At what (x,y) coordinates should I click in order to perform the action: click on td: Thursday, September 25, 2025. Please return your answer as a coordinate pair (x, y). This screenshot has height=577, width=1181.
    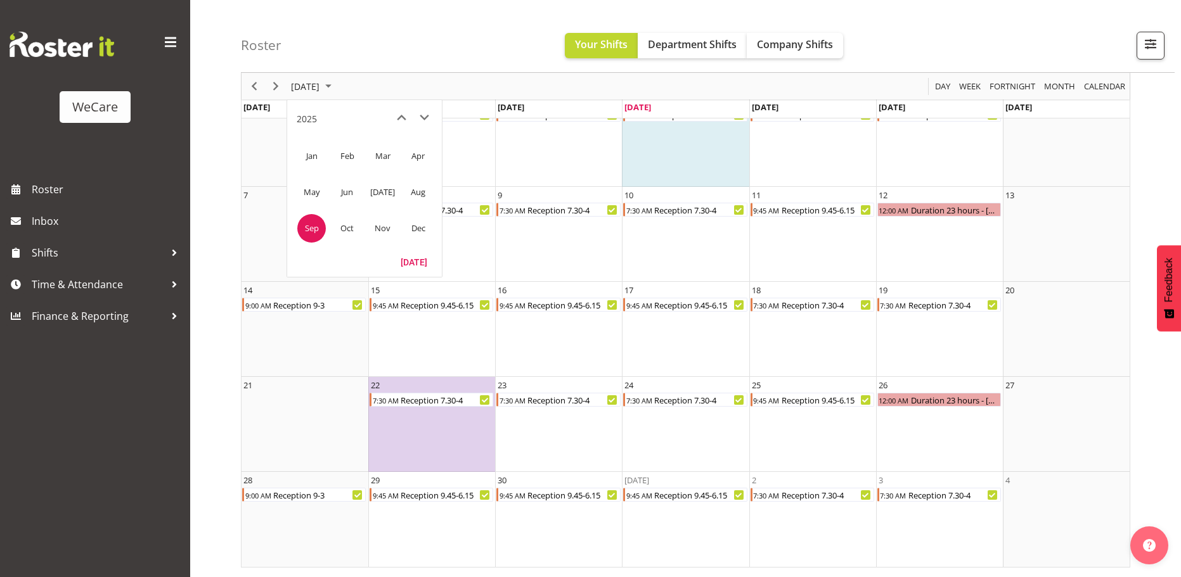
    Looking at the image, I should click on (812, 425).